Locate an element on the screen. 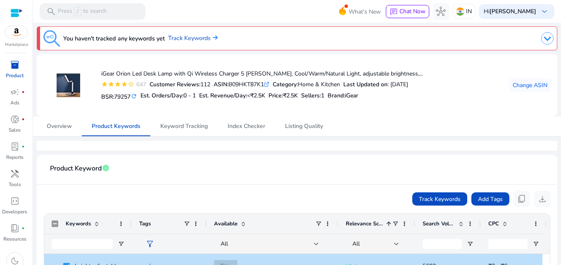  p: Product is located at coordinates (14, 76).